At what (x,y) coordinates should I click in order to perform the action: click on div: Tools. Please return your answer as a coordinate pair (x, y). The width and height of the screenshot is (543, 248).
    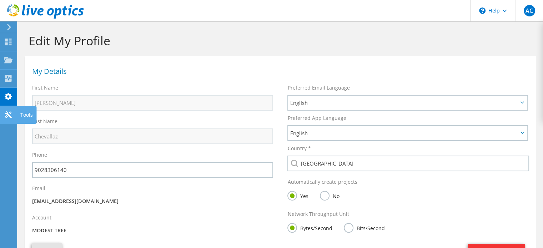
    Looking at the image, I should click on (26, 115).